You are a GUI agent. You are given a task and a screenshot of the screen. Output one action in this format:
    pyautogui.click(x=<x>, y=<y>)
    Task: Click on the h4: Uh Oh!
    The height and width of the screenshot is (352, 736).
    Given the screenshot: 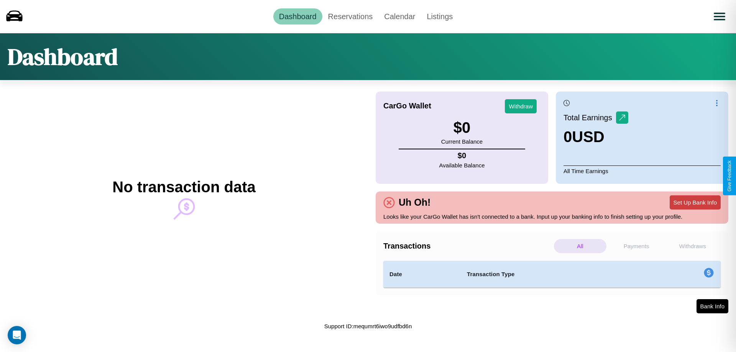 What is the action you would take?
    pyautogui.click(x=414, y=202)
    